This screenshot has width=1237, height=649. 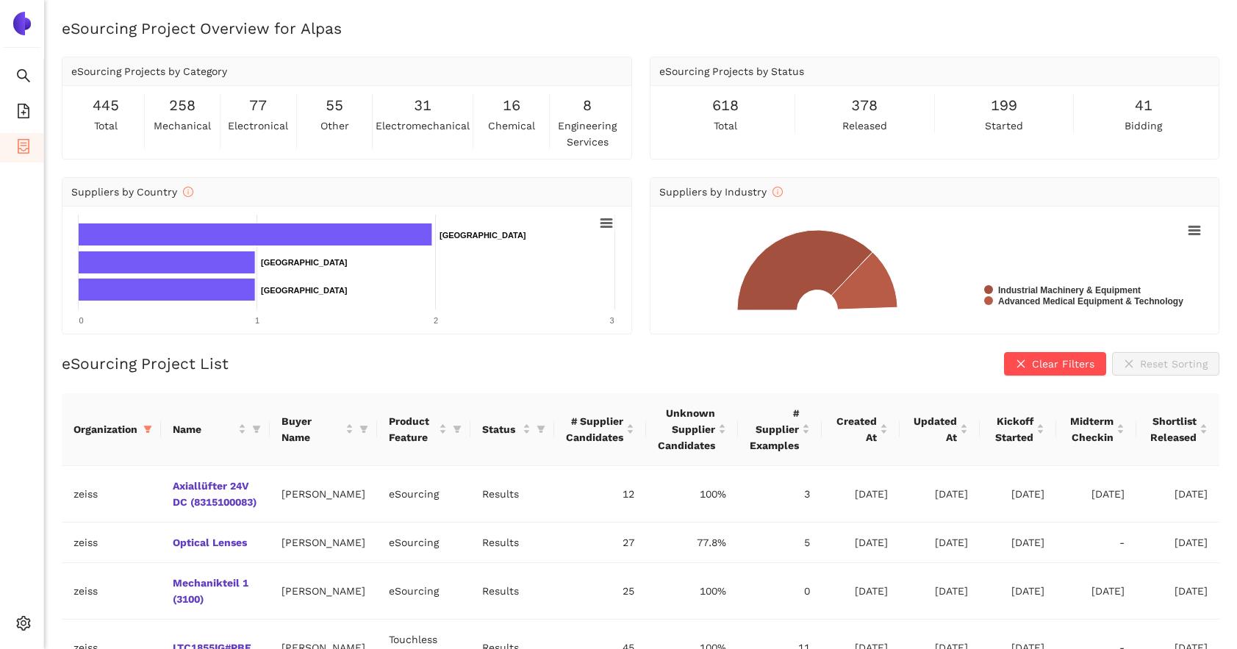 What do you see at coordinates (640, 28) in the screenshot?
I see `h2: eSourcing Project Overview for Alpas` at bounding box center [640, 28].